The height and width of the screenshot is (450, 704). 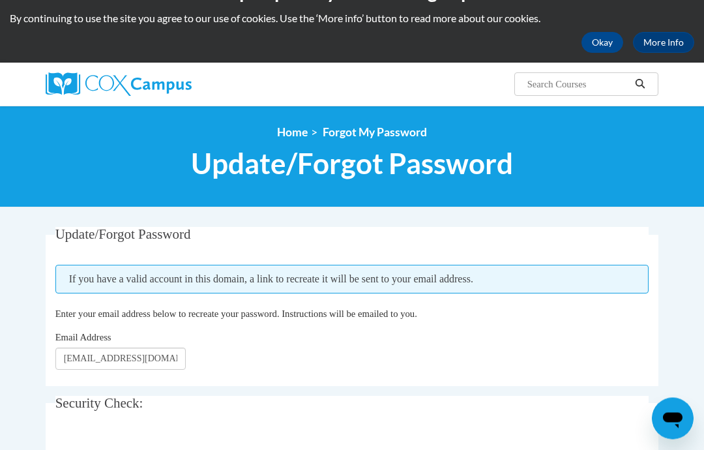 I want to click on span: Security Check:, so click(x=99, y=404).